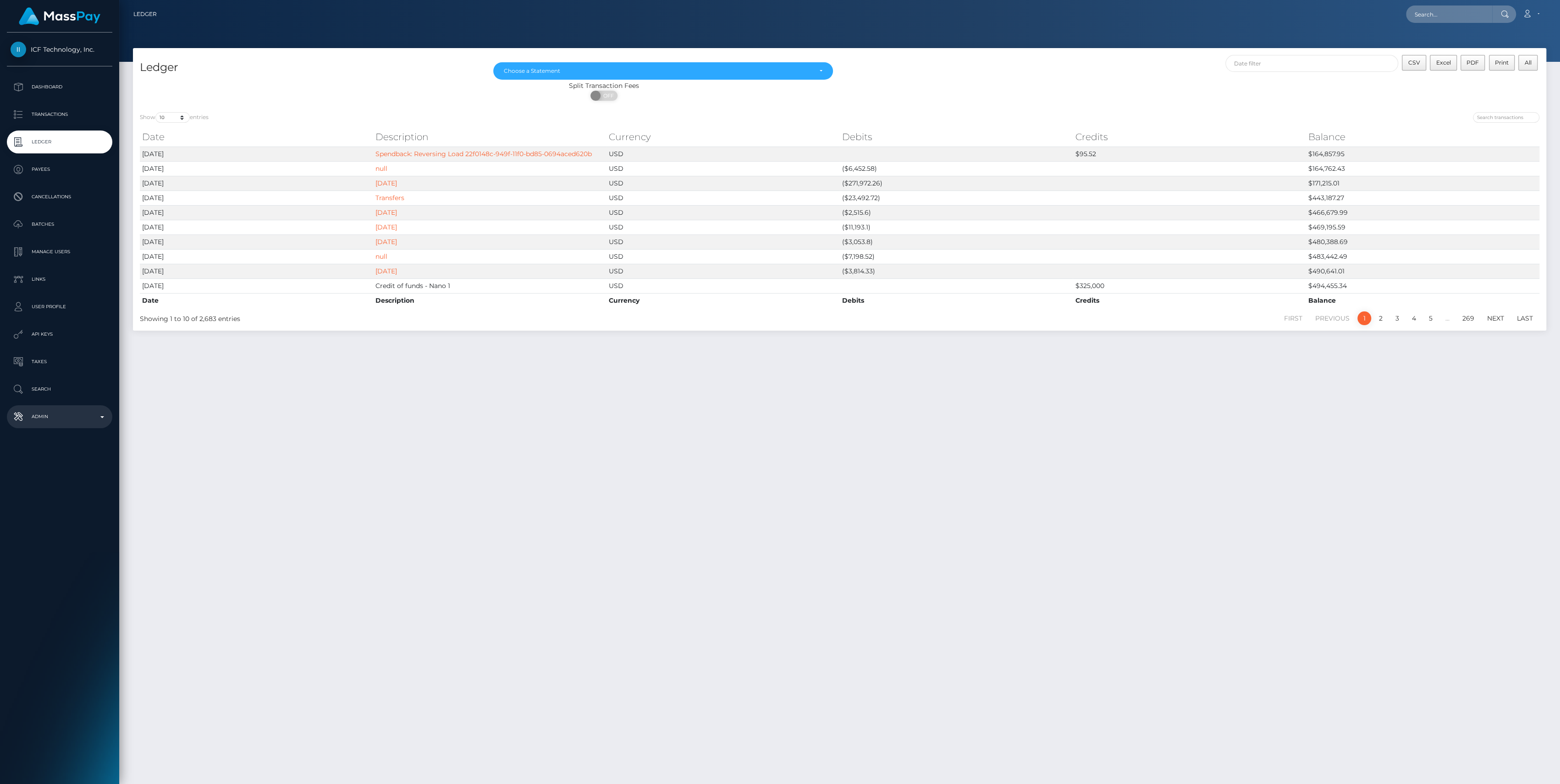  What do you see at coordinates (60, 87) in the screenshot?
I see `p: Dashboard` at bounding box center [60, 87].